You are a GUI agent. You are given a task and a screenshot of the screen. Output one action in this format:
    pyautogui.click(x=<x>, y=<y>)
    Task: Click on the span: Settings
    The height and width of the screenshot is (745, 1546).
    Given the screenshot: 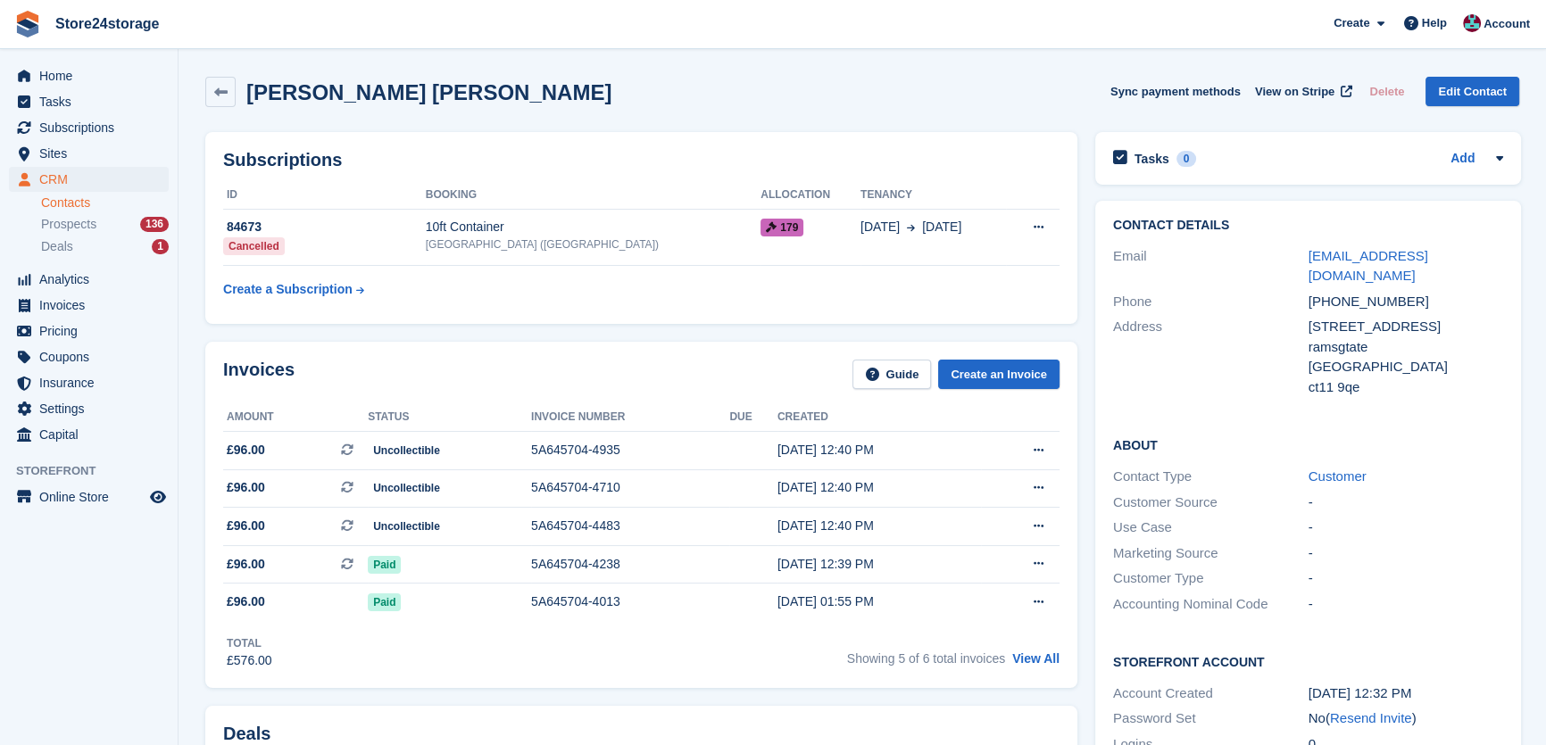 What is the action you would take?
    pyautogui.click(x=93, y=409)
    